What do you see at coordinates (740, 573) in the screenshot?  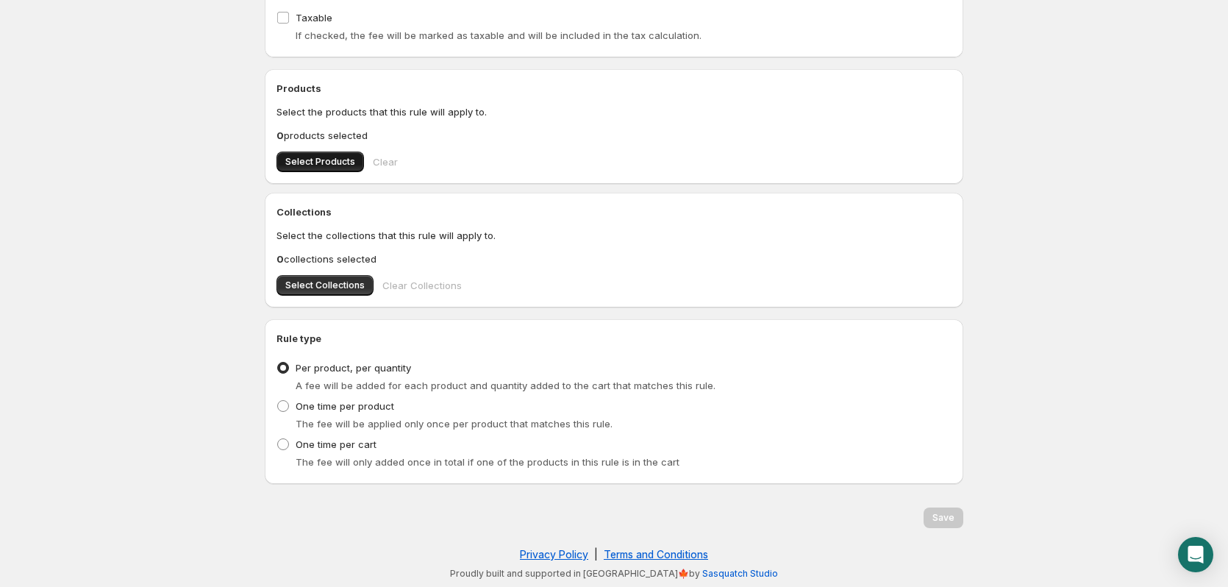 I see `a: Sasquatch Studio` at bounding box center [740, 573].